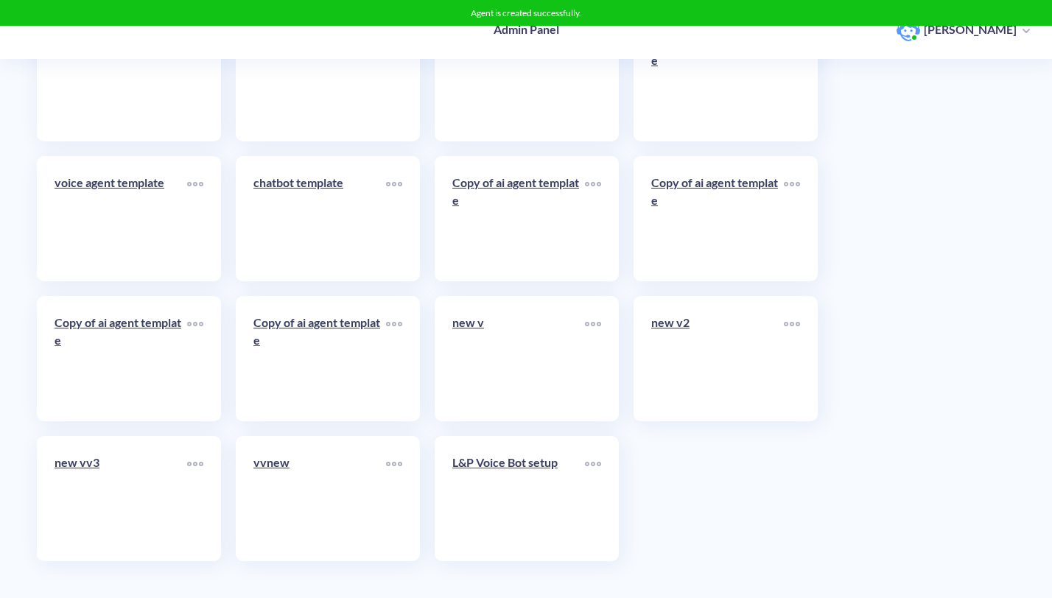  I want to click on a: new vv3, so click(121, 499).